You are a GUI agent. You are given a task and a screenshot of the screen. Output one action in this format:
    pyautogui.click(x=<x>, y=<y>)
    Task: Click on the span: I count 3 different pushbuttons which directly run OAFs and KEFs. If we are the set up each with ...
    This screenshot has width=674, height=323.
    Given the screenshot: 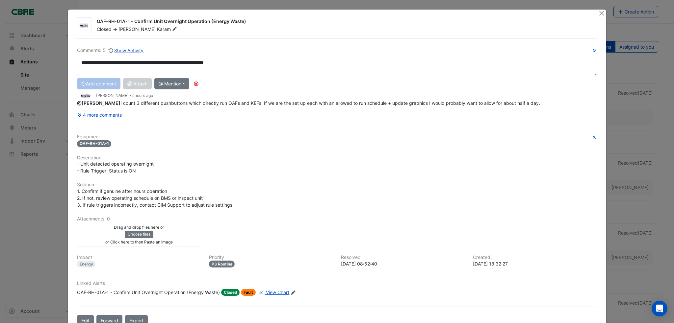 What is the action you would take?
    pyautogui.click(x=308, y=103)
    